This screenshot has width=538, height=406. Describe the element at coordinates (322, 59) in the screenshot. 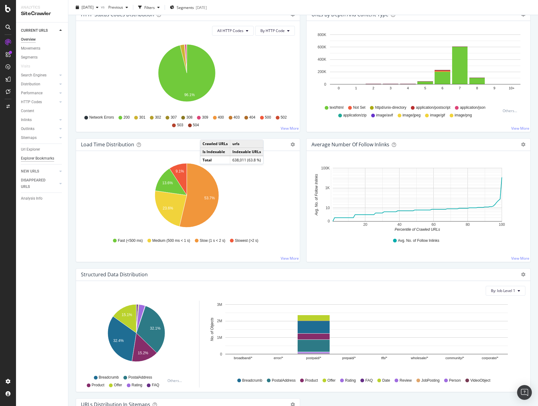

I see `text: 400K` at that location.